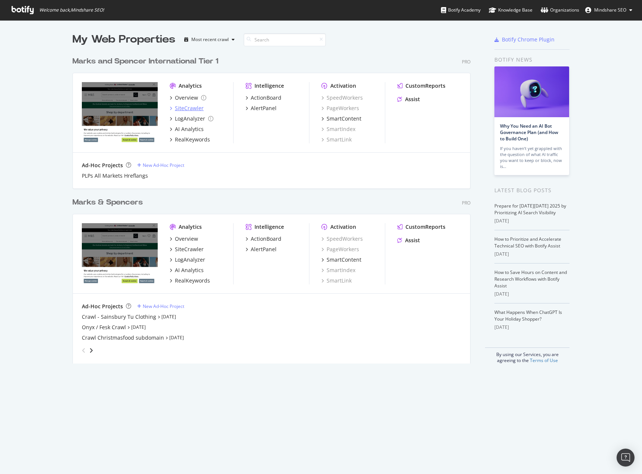 Image resolution: width=642 pixels, height=474 pixels. Describe the element at coordinates (119, 317) in the screenshot. I see `a: Crawl - Sainsbury Tu Clothing` at that location.